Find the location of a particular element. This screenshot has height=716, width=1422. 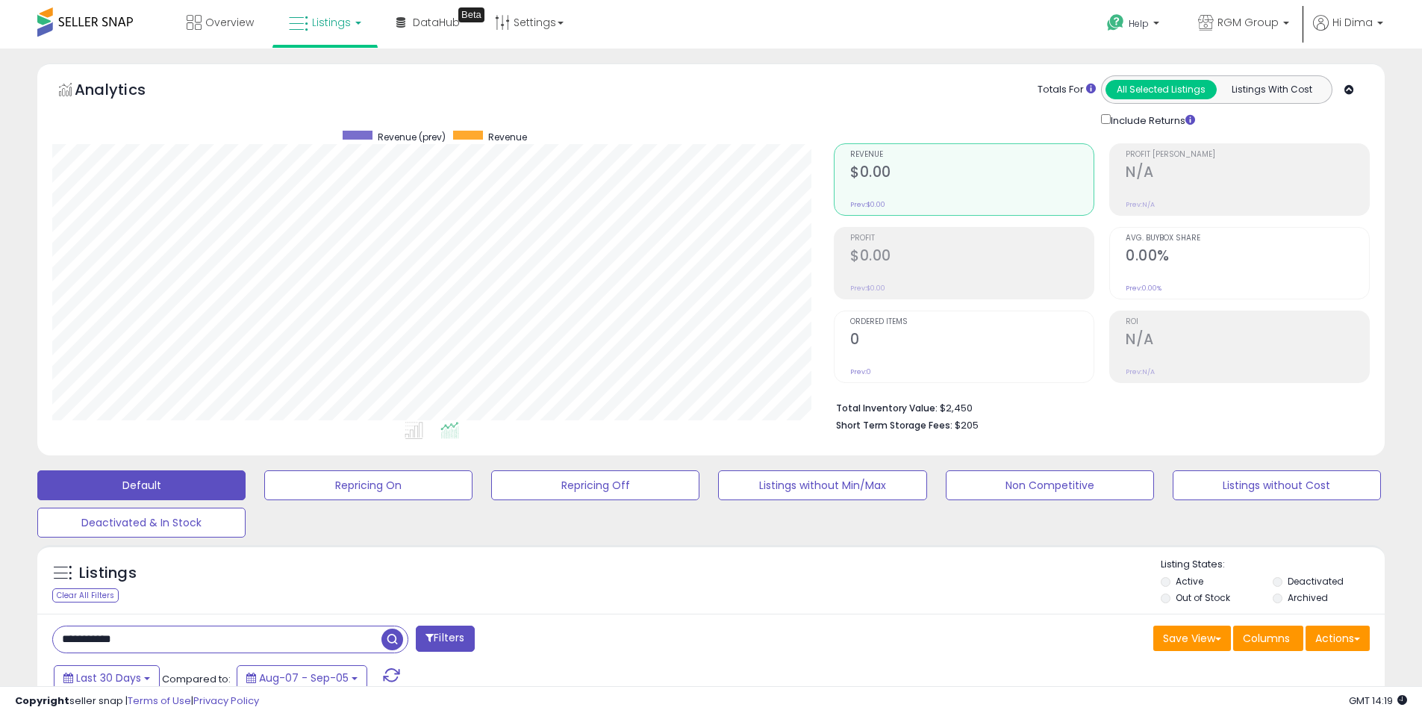

a: Privacy Policy is located at coordinates (226, 700).